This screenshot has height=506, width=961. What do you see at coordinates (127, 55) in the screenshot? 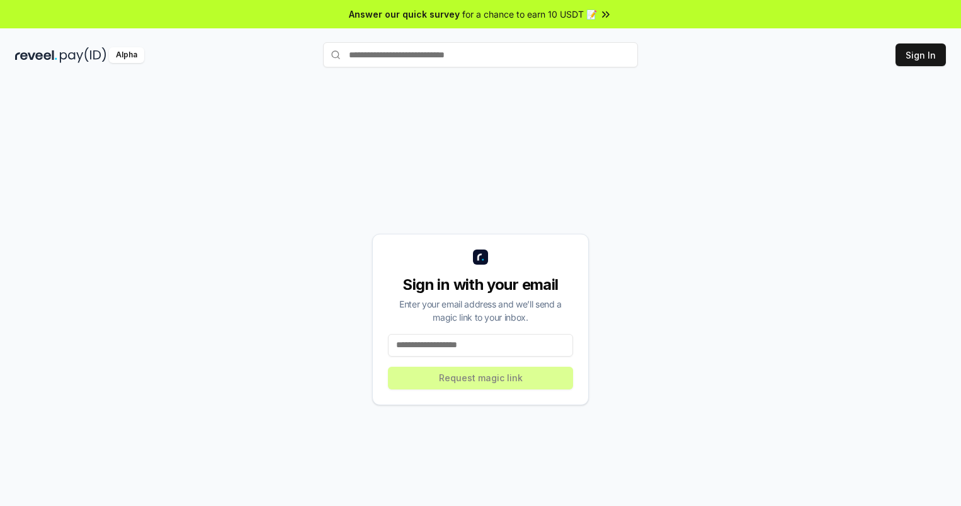
I see `div: Alpha` at bounding box center [127, 55].